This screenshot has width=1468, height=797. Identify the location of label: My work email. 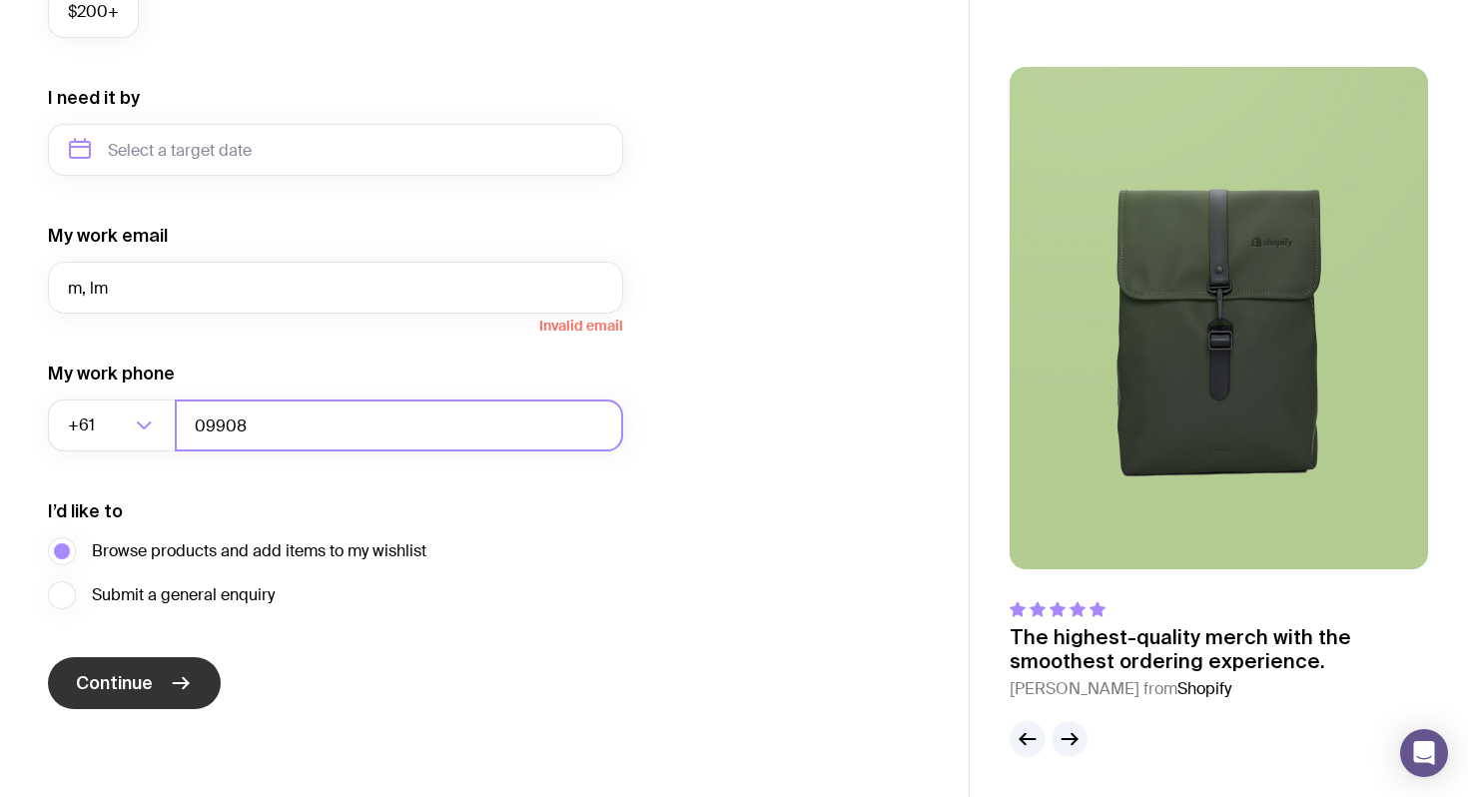
(108, 236).